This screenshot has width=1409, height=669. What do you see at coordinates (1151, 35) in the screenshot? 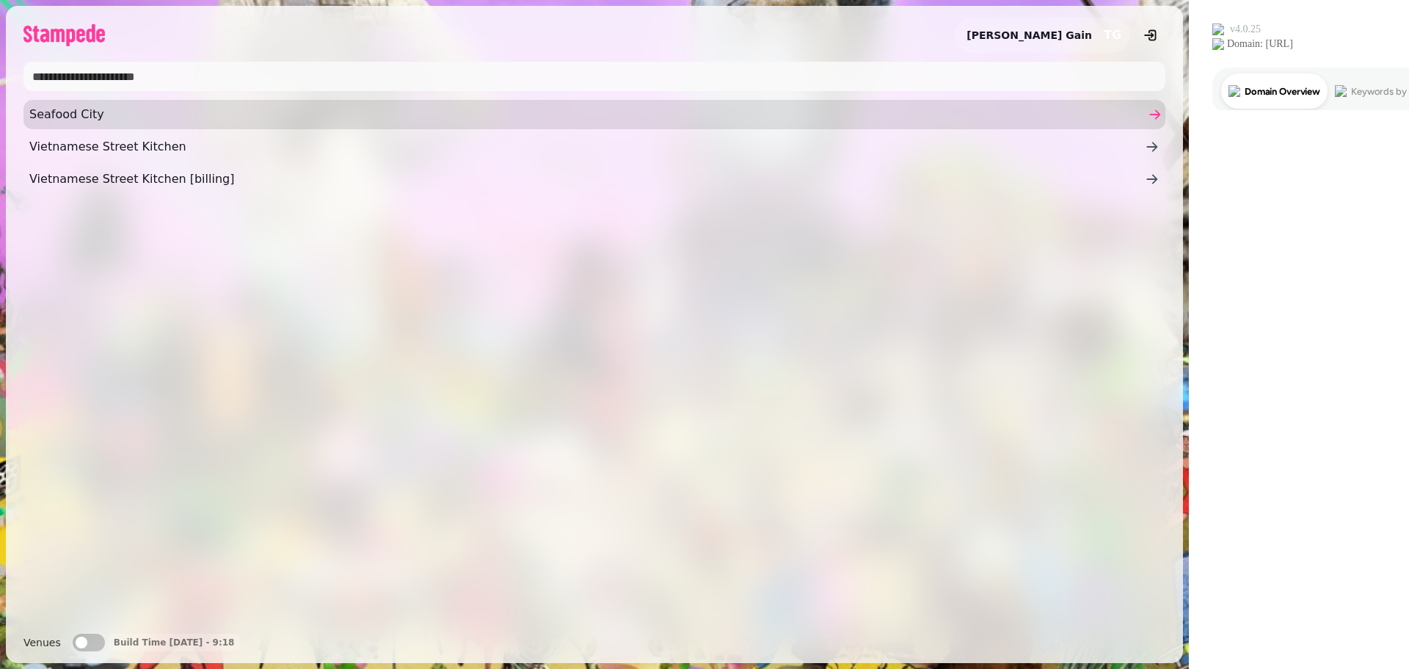
I see `button: logout` at bounding box center [1151, 35].